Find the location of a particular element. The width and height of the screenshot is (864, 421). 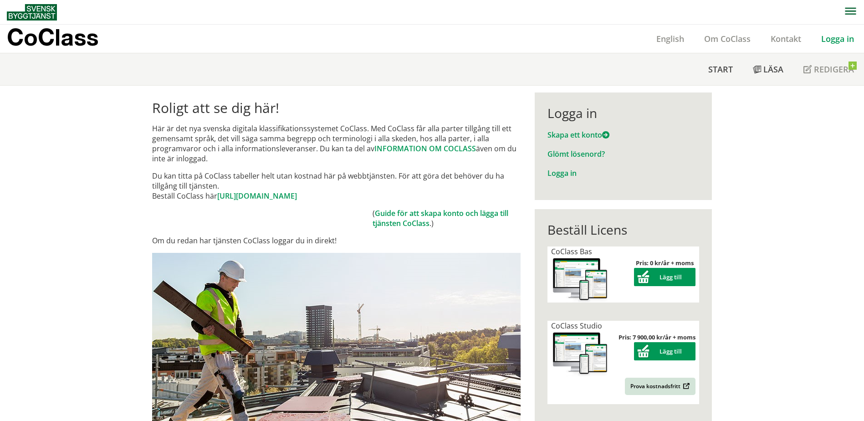

div: Beställ Licens is located at coordinates (623, 230).